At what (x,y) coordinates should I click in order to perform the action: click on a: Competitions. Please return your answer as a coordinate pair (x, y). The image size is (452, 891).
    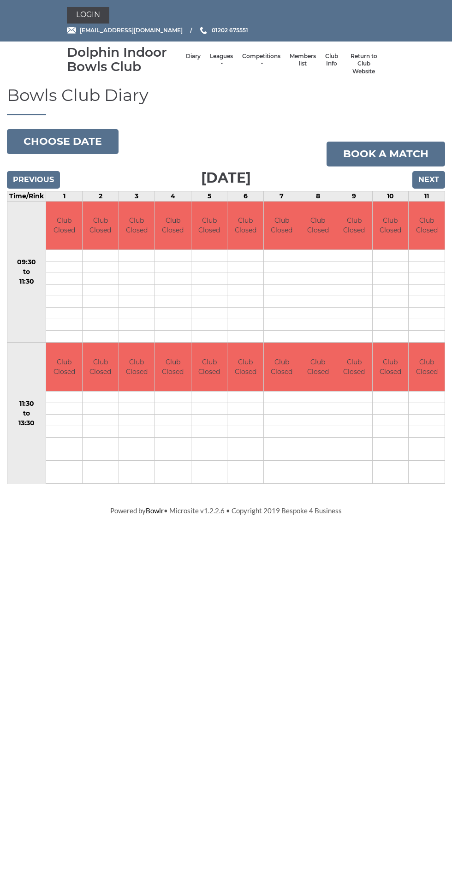
    Looking at the image, I should click on (261, 60).